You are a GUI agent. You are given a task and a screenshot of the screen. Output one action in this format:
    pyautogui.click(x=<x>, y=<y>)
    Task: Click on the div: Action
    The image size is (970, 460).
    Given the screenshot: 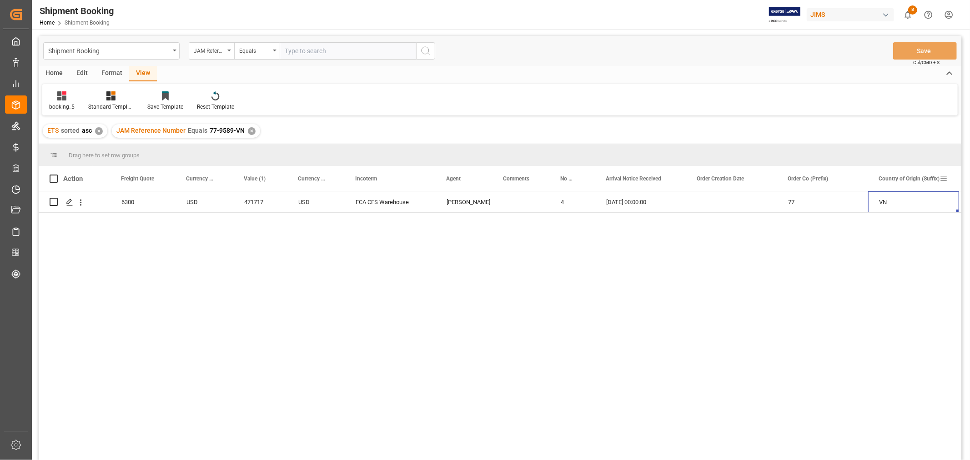 What is the action you would take?
    pyautogui.click(x=73, y=179)
    